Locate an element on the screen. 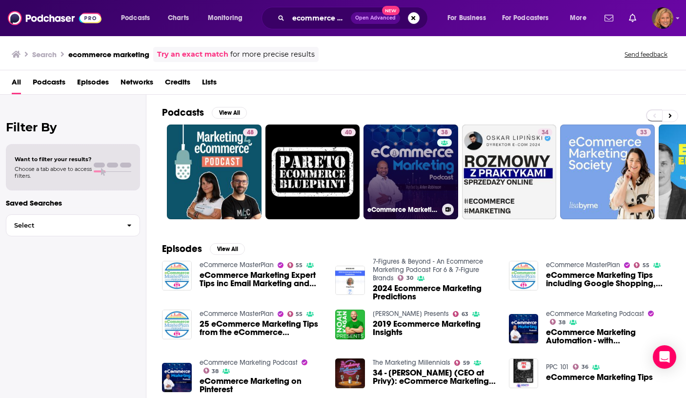 This screenshot has width=686, height=398. span: Logged in as LauraHVM is located at coordinates (663, 18).